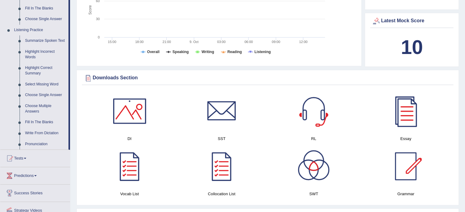 The width and height of the screenshot is (465, 212). I want to click on div: Downloads Section, so click(267, 78).